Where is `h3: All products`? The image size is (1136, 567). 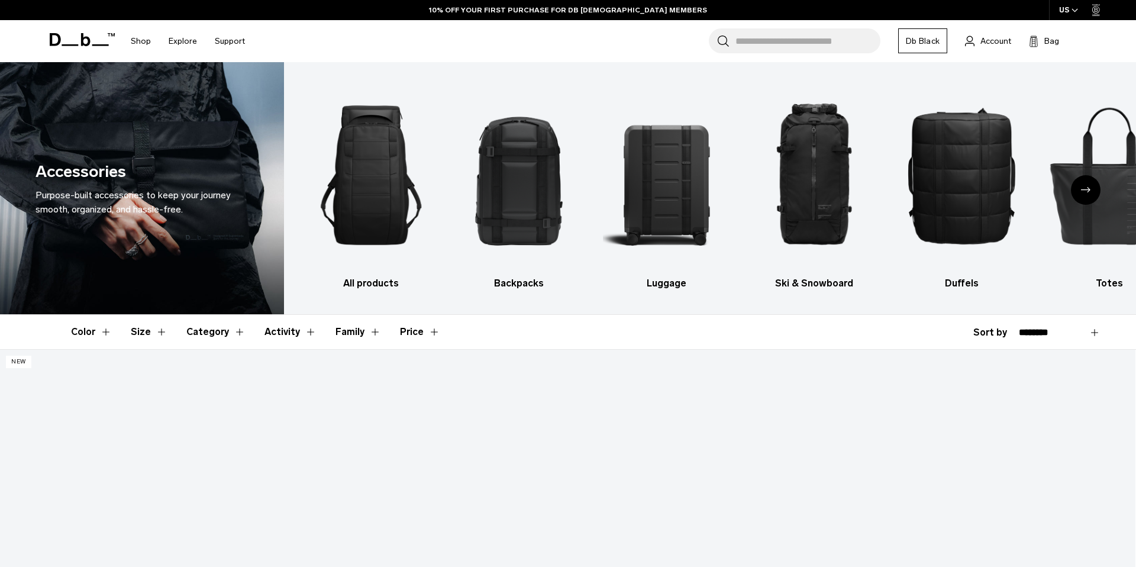 h3: All products is located at coordinates (371, 283).